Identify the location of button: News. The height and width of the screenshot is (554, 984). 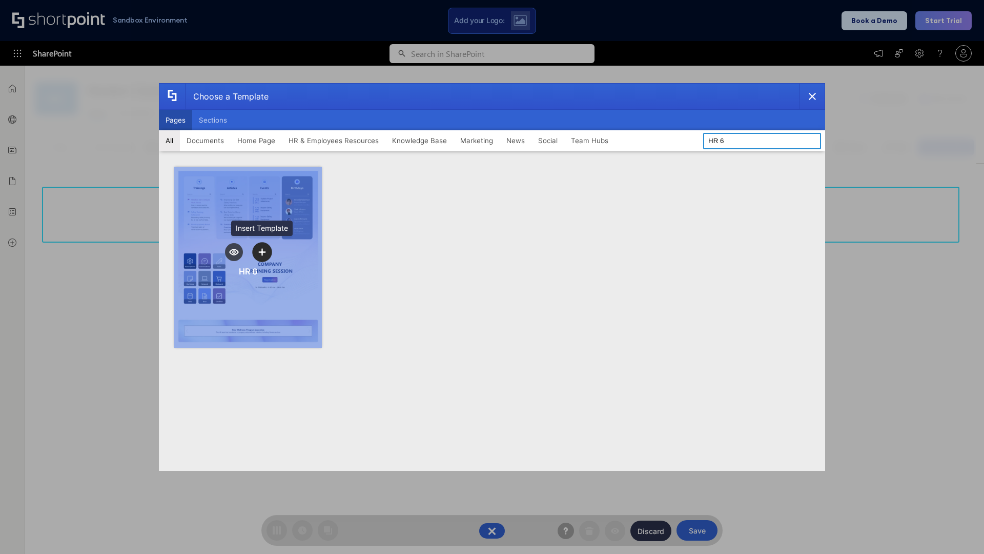
(516, 140).